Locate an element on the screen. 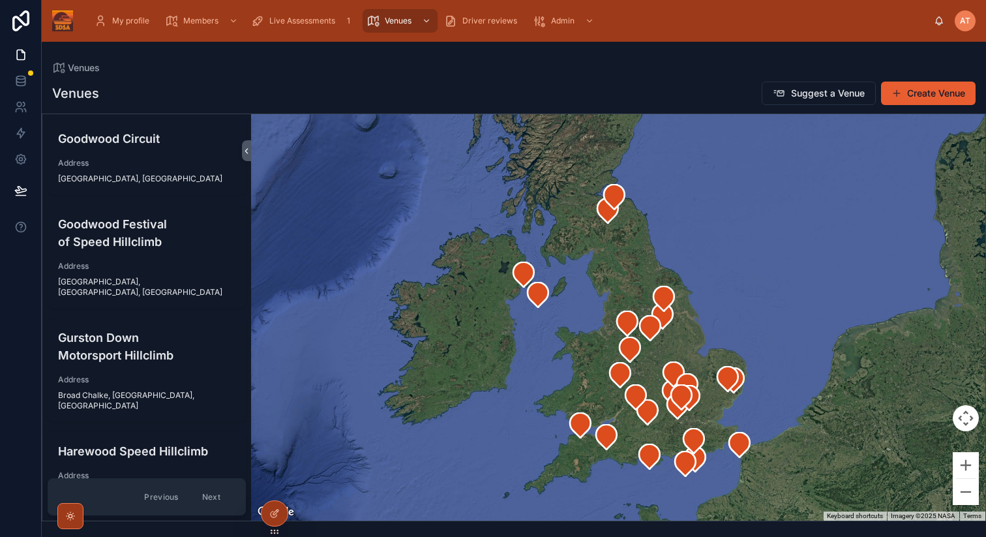  button: Suggest a Venue is located at coordinates (819, 93).